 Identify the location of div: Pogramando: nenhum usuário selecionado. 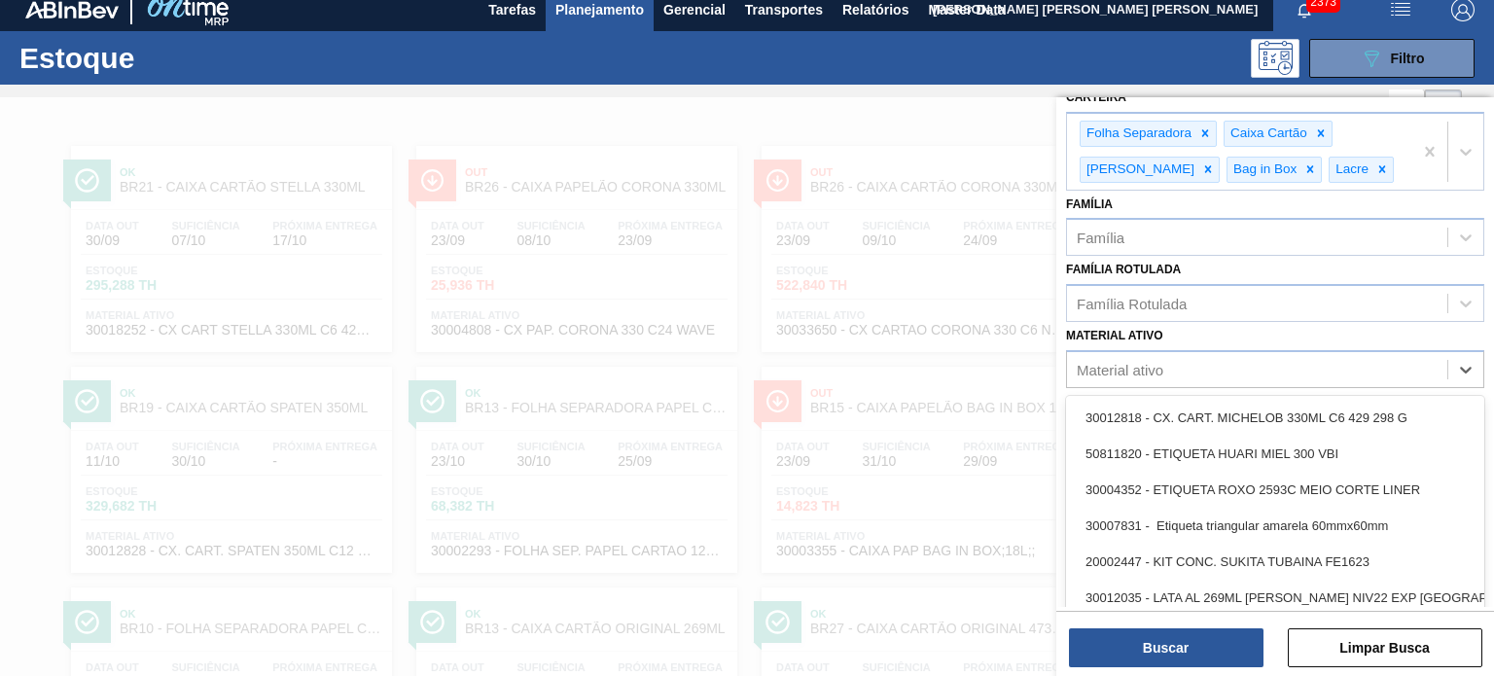
(1275, 58).